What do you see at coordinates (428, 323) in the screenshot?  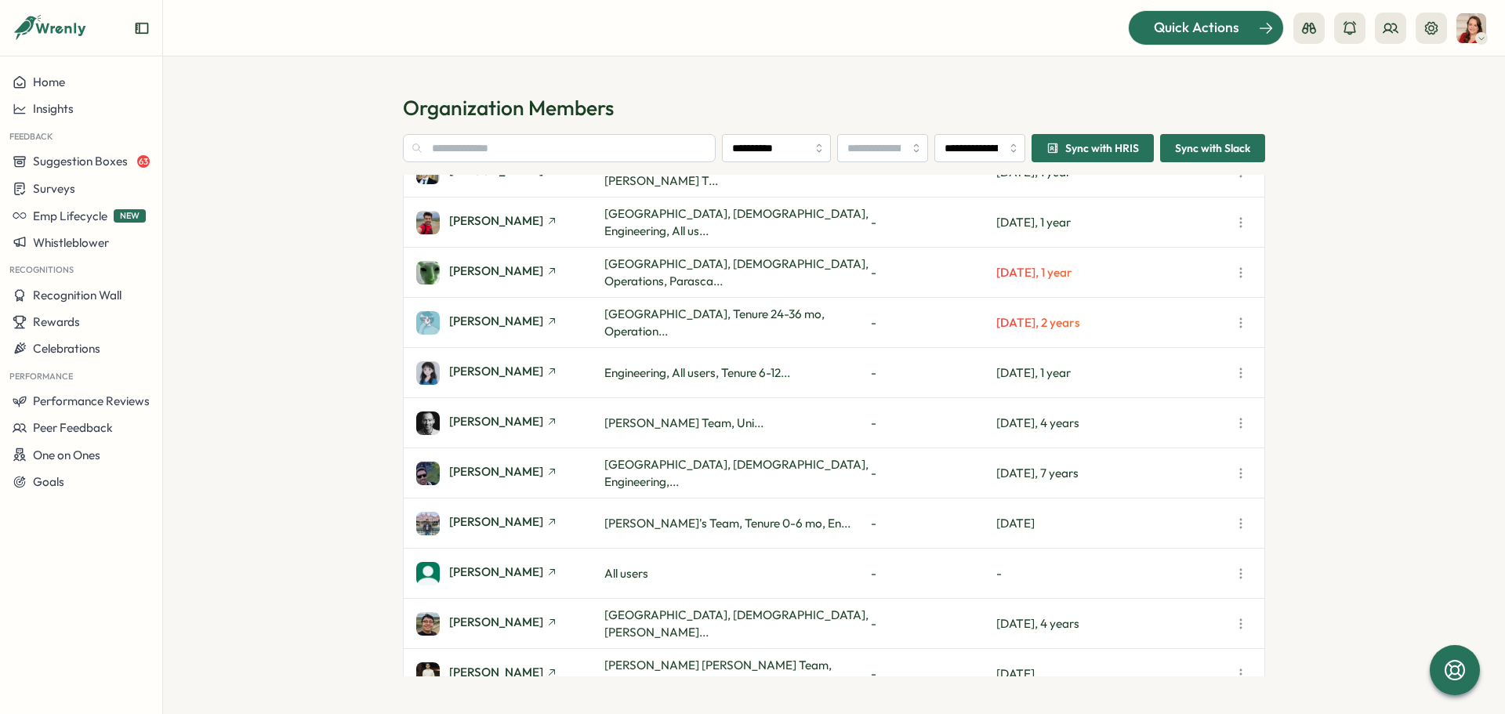 I see `img: Georgiana-Maria Palade` at bounding box center [428, 323].